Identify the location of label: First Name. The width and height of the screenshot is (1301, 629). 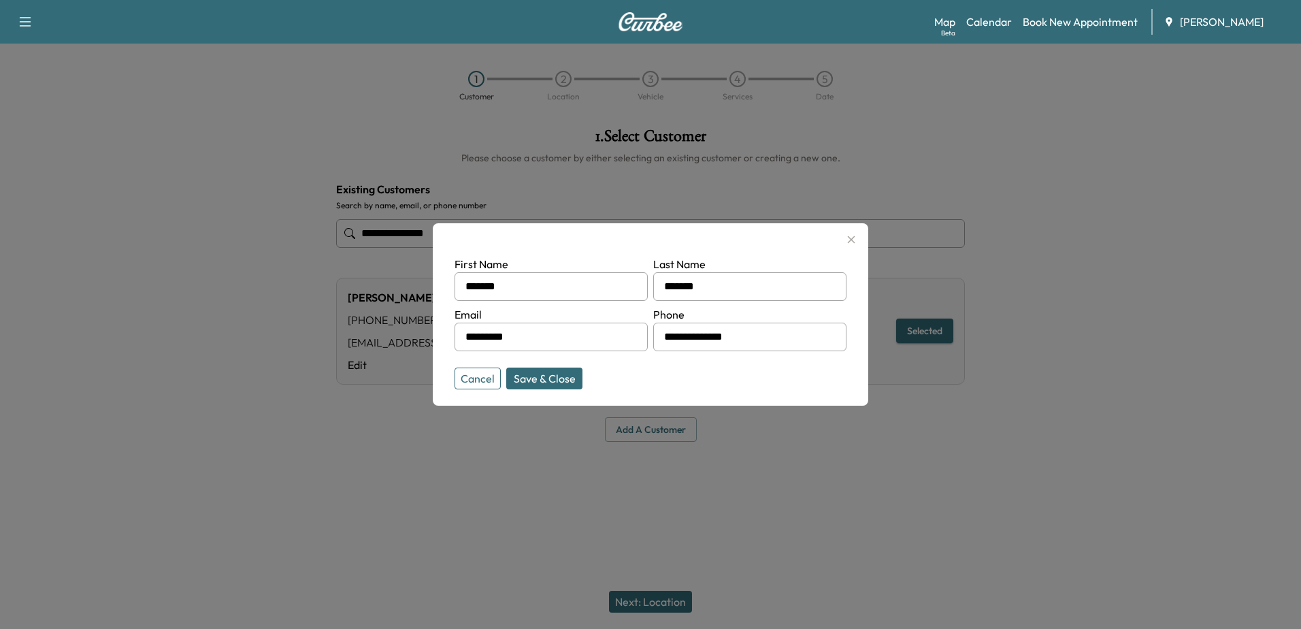
(481, 264).